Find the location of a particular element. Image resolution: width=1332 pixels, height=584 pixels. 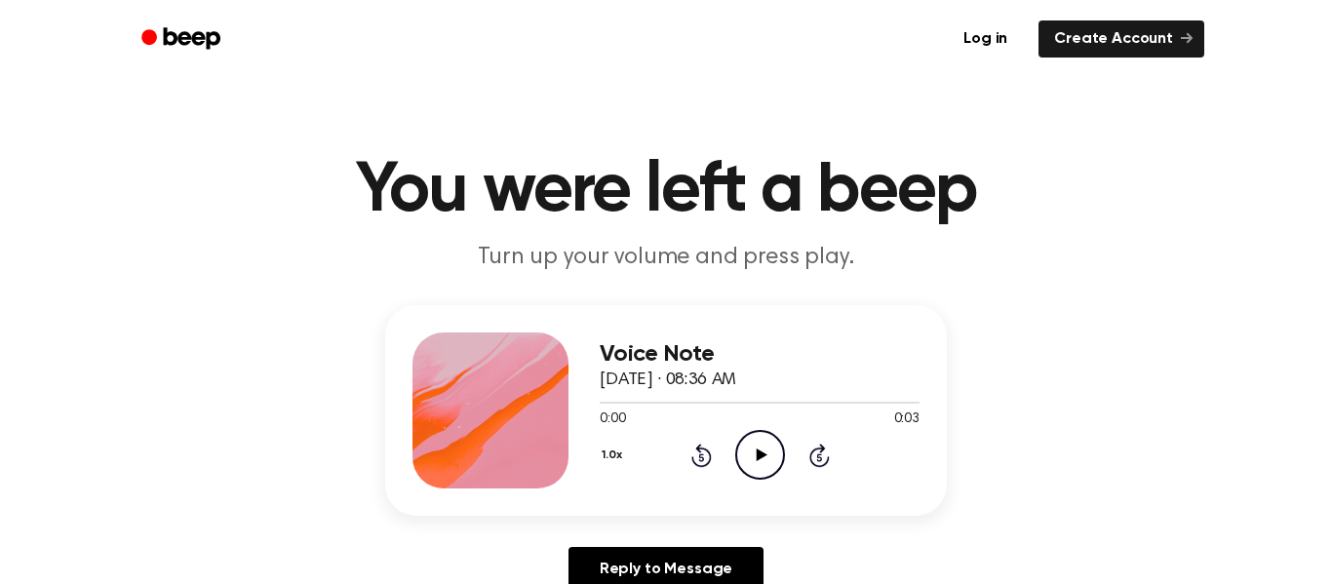

button: 1.0x is located at coordinates (614, 456).